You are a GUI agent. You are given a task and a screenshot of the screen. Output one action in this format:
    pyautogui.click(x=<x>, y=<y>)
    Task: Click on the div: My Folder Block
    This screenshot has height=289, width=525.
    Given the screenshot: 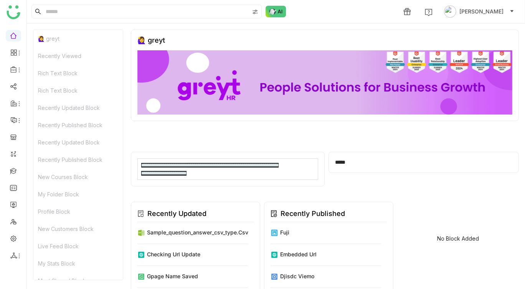 What is the action you would take?
    pyautogui.click(x=78, y=194)
    